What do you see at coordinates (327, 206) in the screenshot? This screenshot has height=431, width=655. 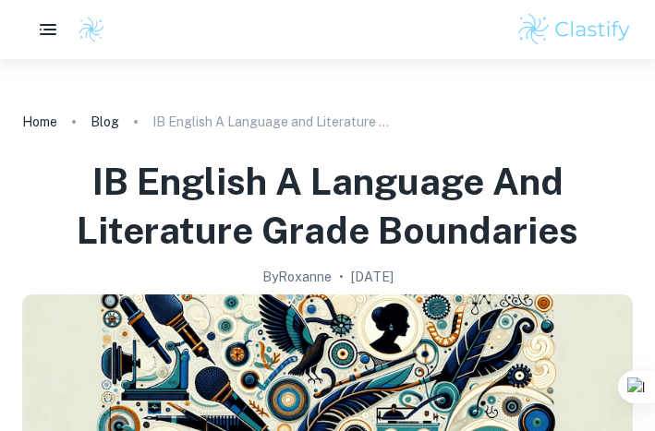 I see `h1: IB English A Language and Literature Grade Boundaries` at bounding box center [327, 206].